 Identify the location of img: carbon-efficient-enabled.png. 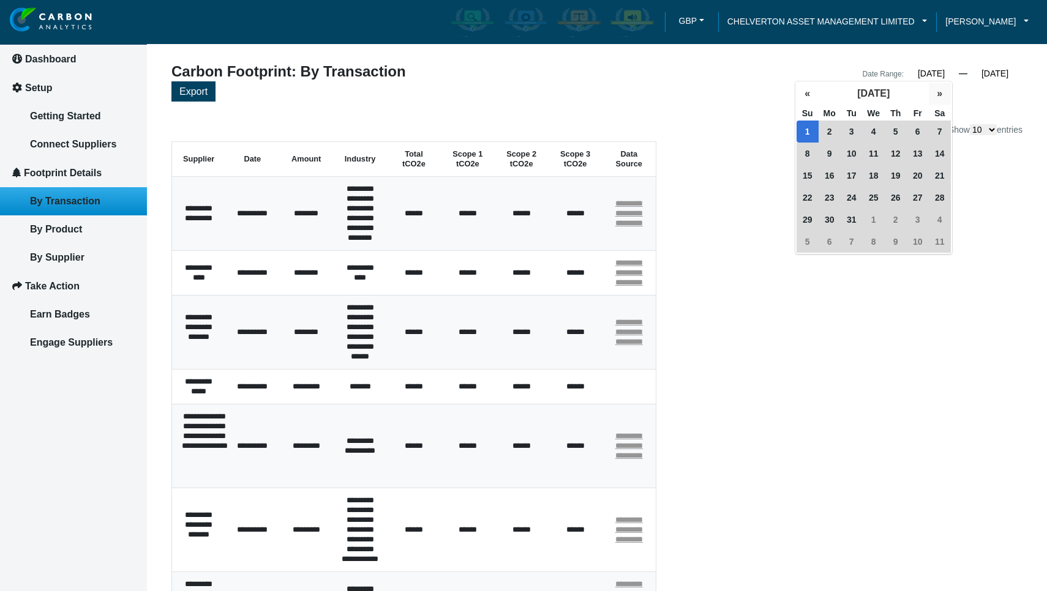
(525, 22).